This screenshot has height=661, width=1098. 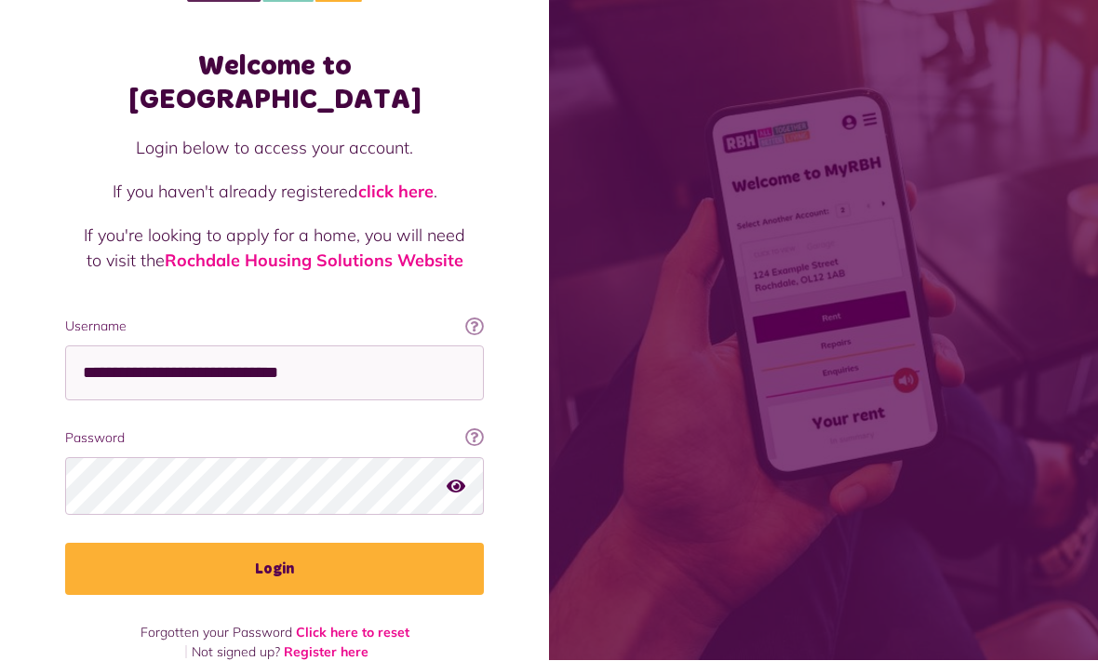 I want to click on a: Rochdale Housing Solutions Website, so click(x=314, y=261).